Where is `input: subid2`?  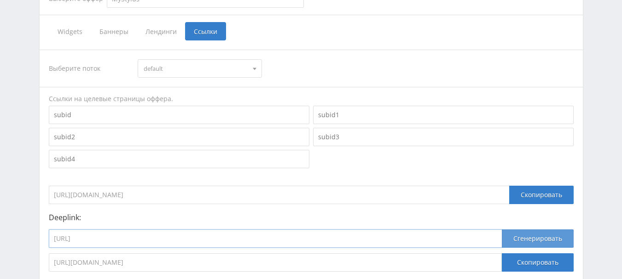 input: subid2 is located at coordinates (179, 137).